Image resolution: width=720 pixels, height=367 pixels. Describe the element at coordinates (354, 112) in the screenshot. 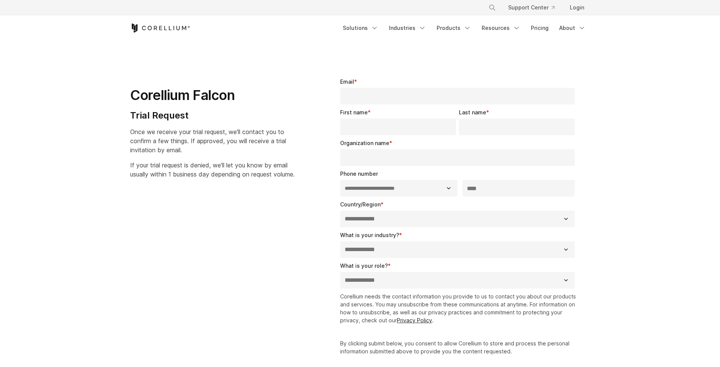

I see `span: First name` at that location.